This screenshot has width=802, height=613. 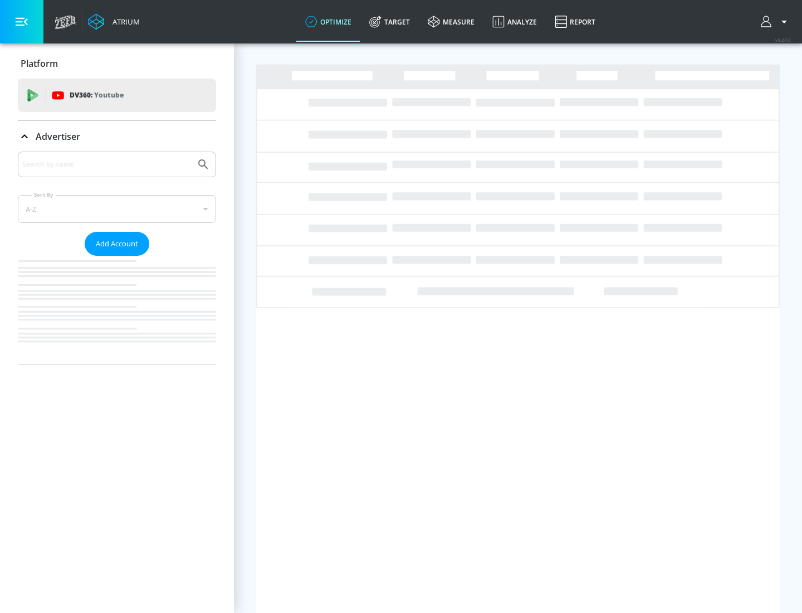 What do you see at coordinates (124, 22) in the screenshot?
I see `div: Atrium` at bounding box center [124, 22].